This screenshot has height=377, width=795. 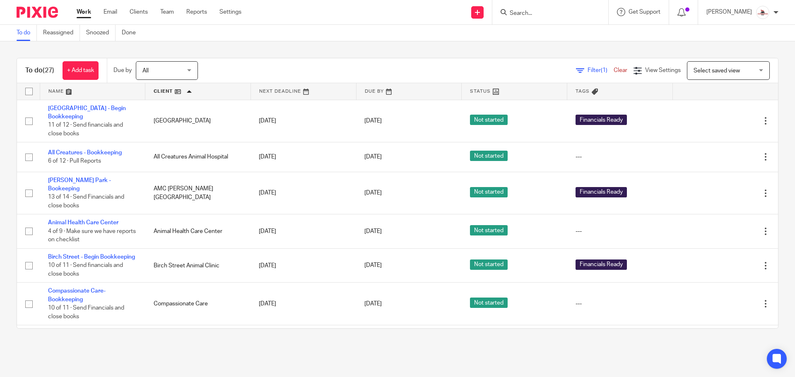 What do you see at coordinates (763, 12) in the screenshot?
I see `img: EtsyProfilePhoto.jpg` at bounding box center [763, 12].